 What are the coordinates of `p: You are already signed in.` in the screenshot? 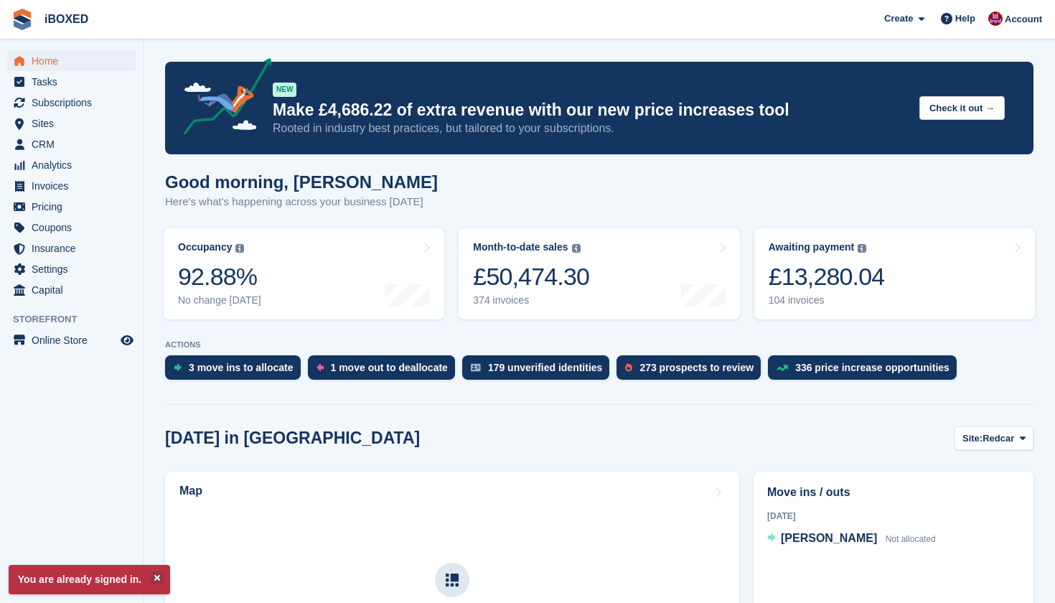 It's located at (89, 579).